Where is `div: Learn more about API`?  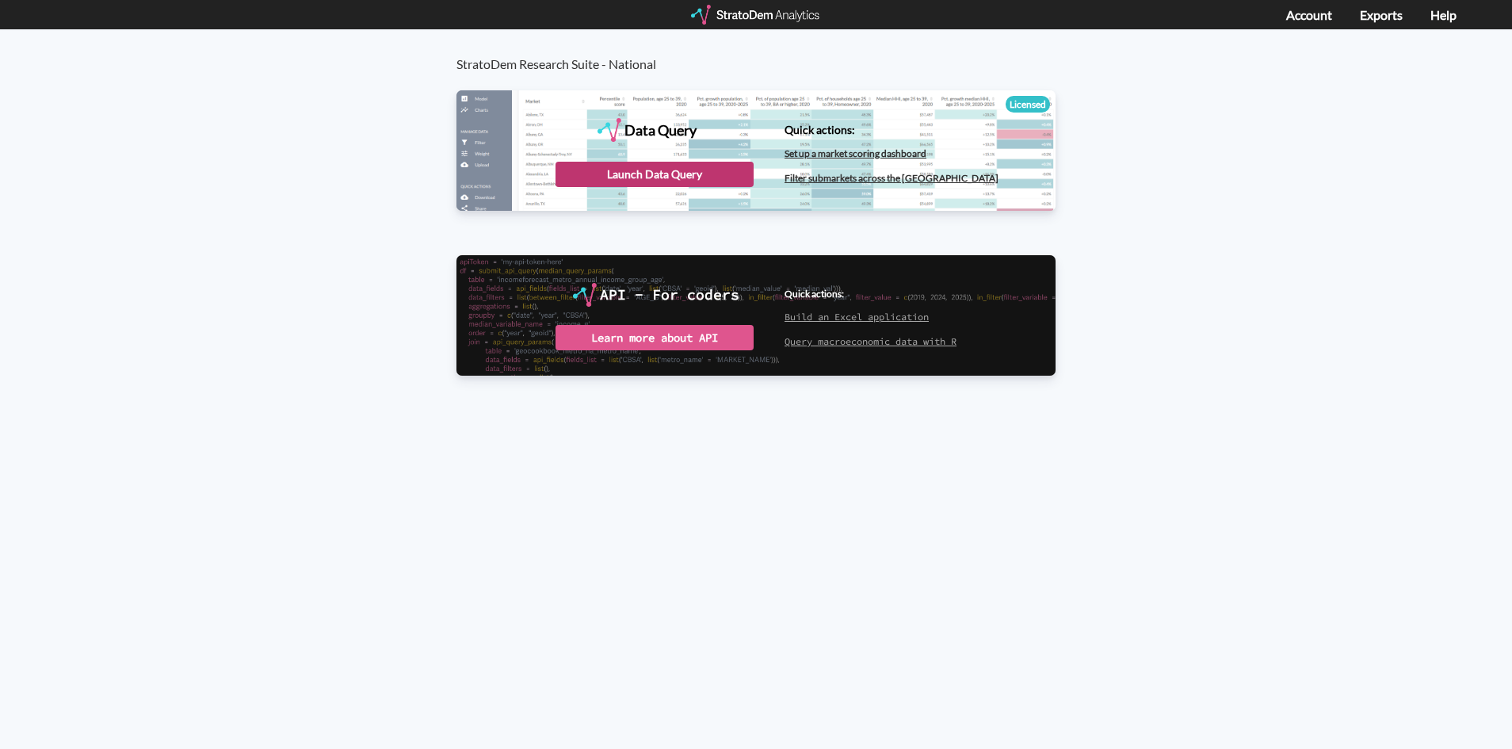 div: Learn more about API is located at coordinates (655, 338).